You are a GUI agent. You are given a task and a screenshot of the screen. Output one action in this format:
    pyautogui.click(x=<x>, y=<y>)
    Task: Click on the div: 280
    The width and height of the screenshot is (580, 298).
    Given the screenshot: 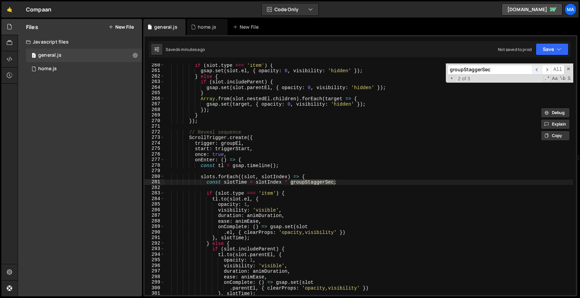 What is the action you would take?
    pyautogui.click(x=154, y=177)
    